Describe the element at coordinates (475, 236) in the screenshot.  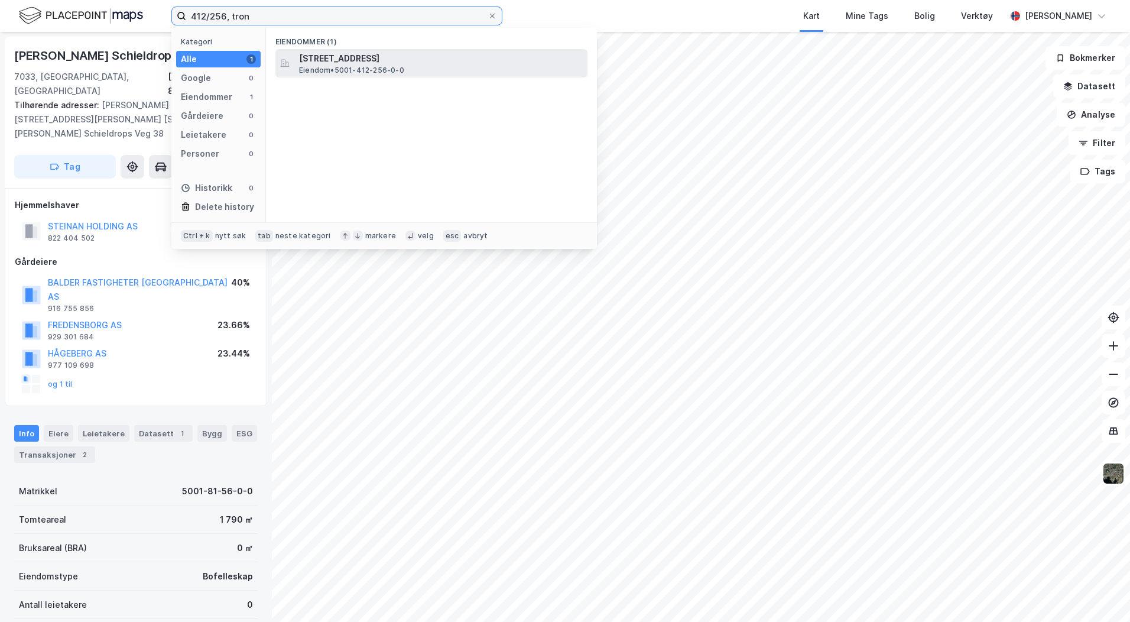
I see `div: avbryt` at that location.